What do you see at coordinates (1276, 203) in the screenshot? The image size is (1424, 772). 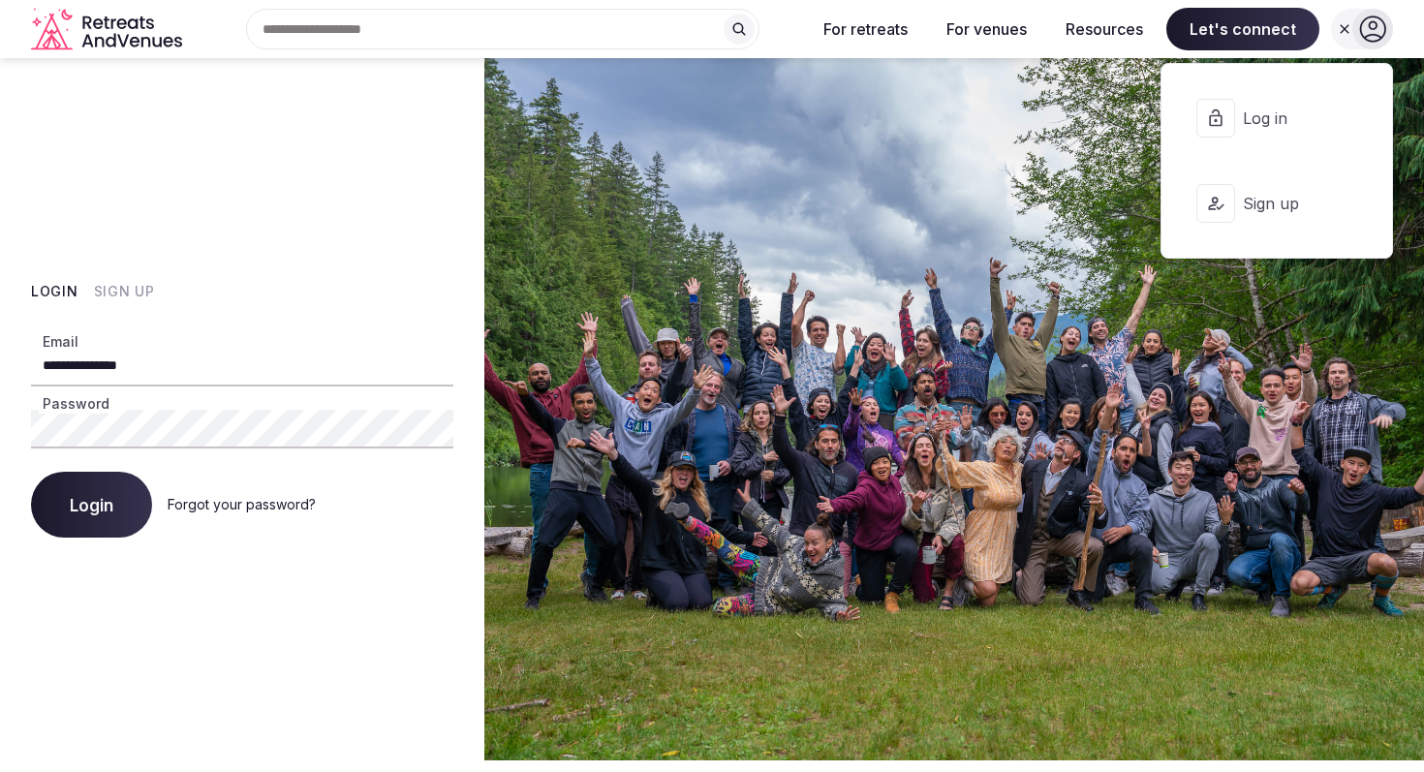 I see `button: Sign up` at bounding box center [1276, 203].